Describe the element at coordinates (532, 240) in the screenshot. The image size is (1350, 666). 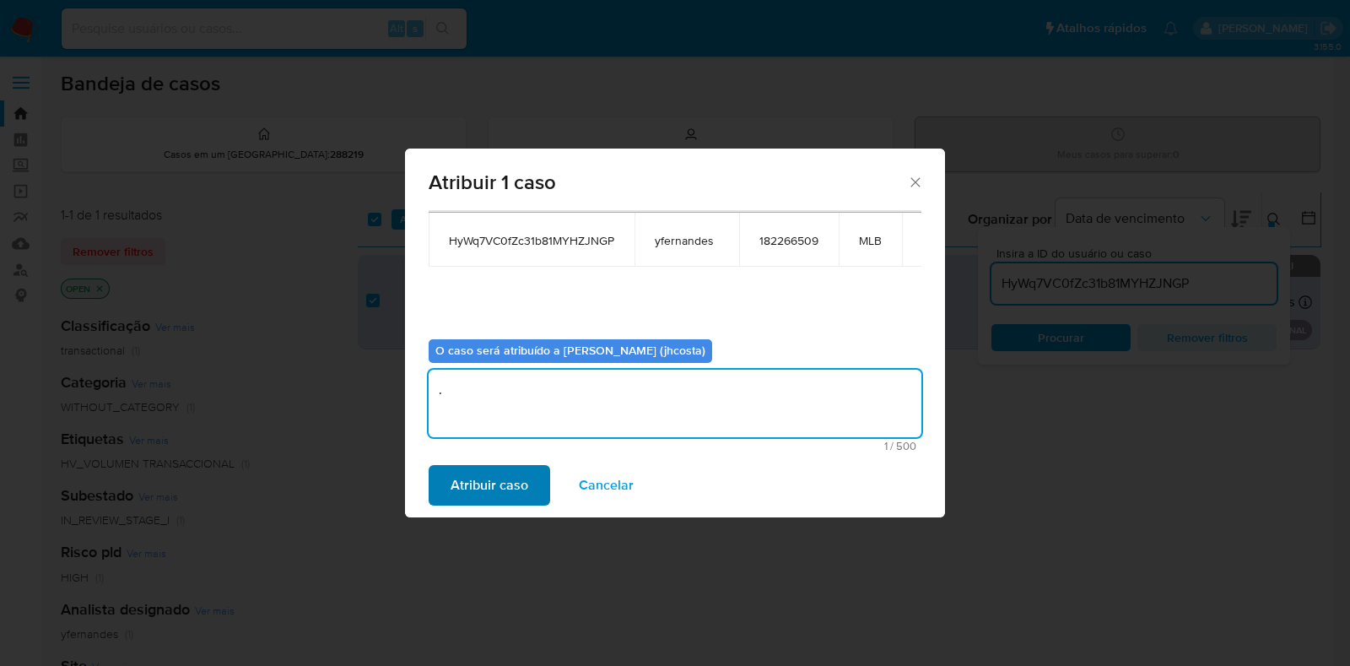
I see `span: HyWq7VC0fZc31b81MYHZJNGP` at that location.